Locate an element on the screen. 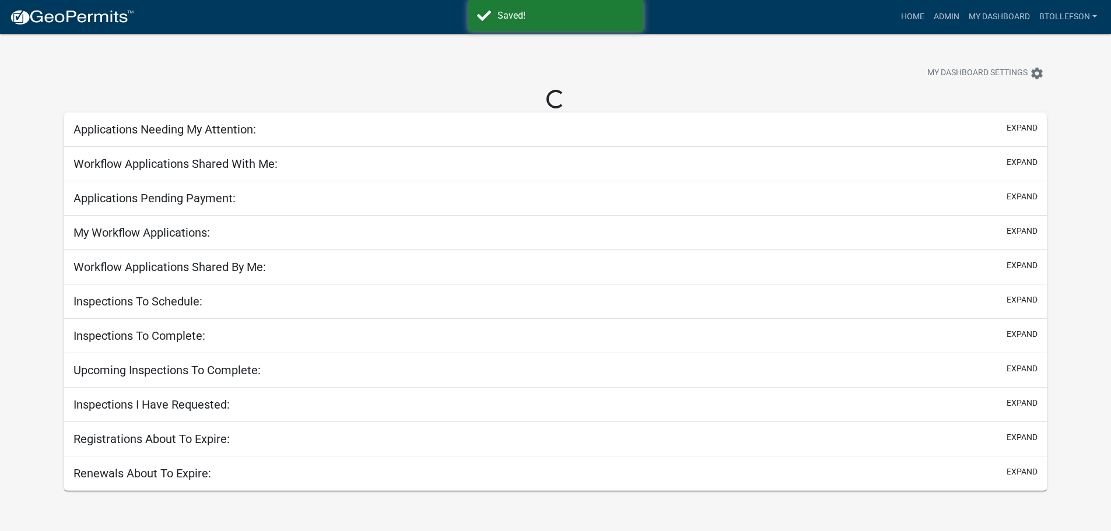  h5: Applications Needing My Attention: is located at coordinates (164, 129).